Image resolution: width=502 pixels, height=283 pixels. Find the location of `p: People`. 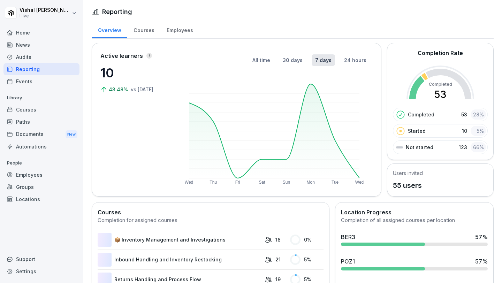

p: People is located at coordinates (42, 163).